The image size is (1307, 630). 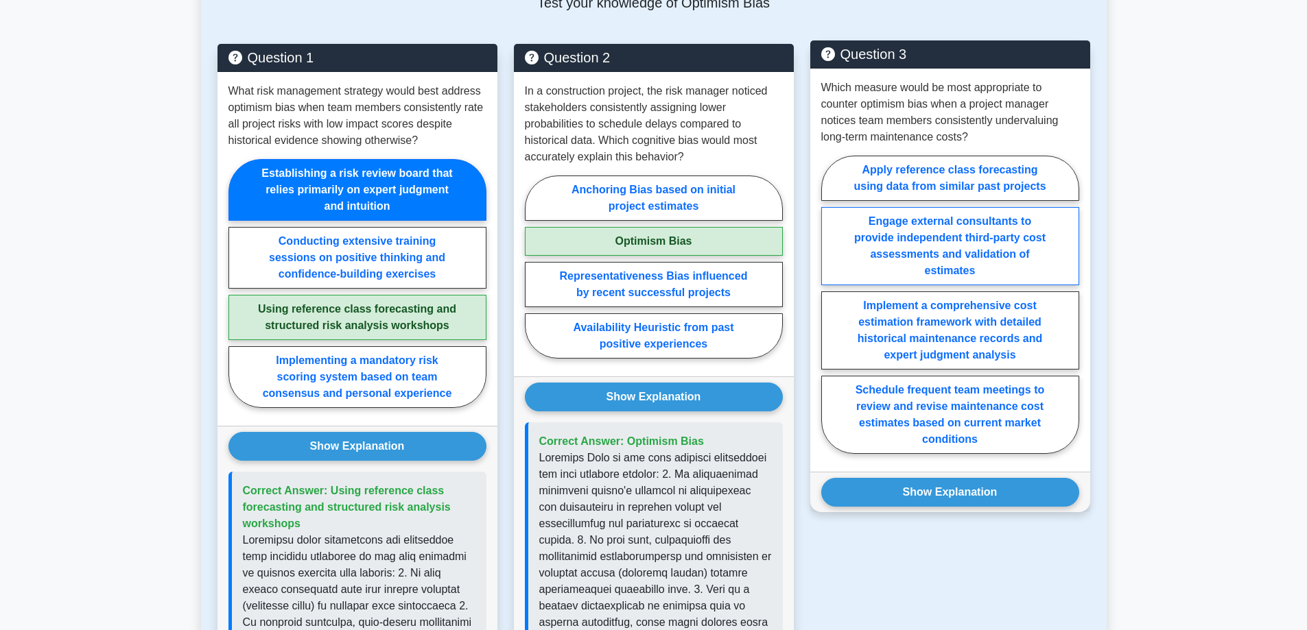 I want to click on label: Implementing a mandatory risk scoring system based on team consensus and personal experience, so click(x=357, y=377).